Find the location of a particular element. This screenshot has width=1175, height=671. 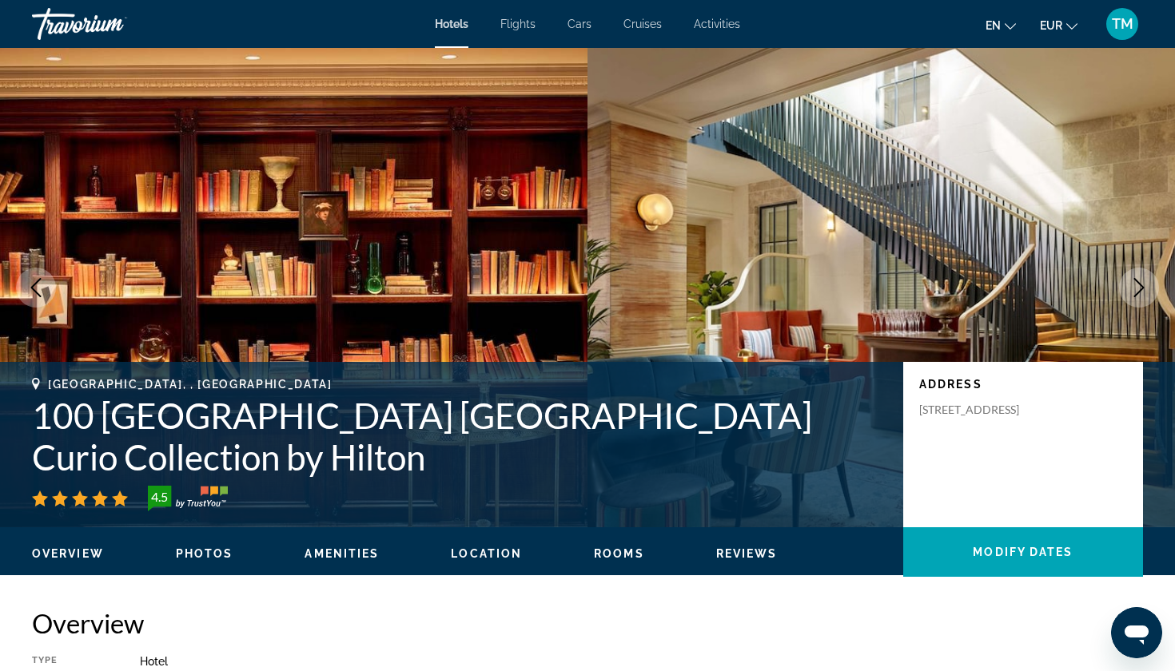

button: Reviews is located at coordinates (746, 554).